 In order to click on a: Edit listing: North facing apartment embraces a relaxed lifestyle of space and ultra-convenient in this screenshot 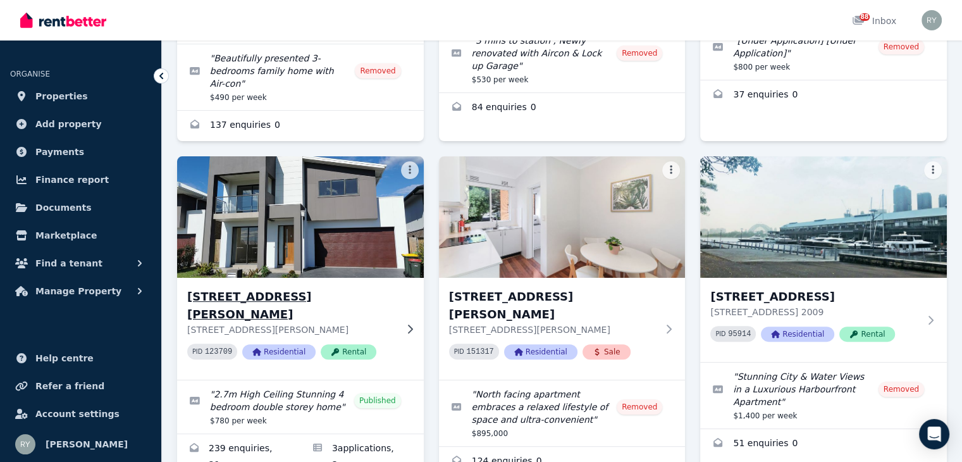, I will do `click(562, 413)`.